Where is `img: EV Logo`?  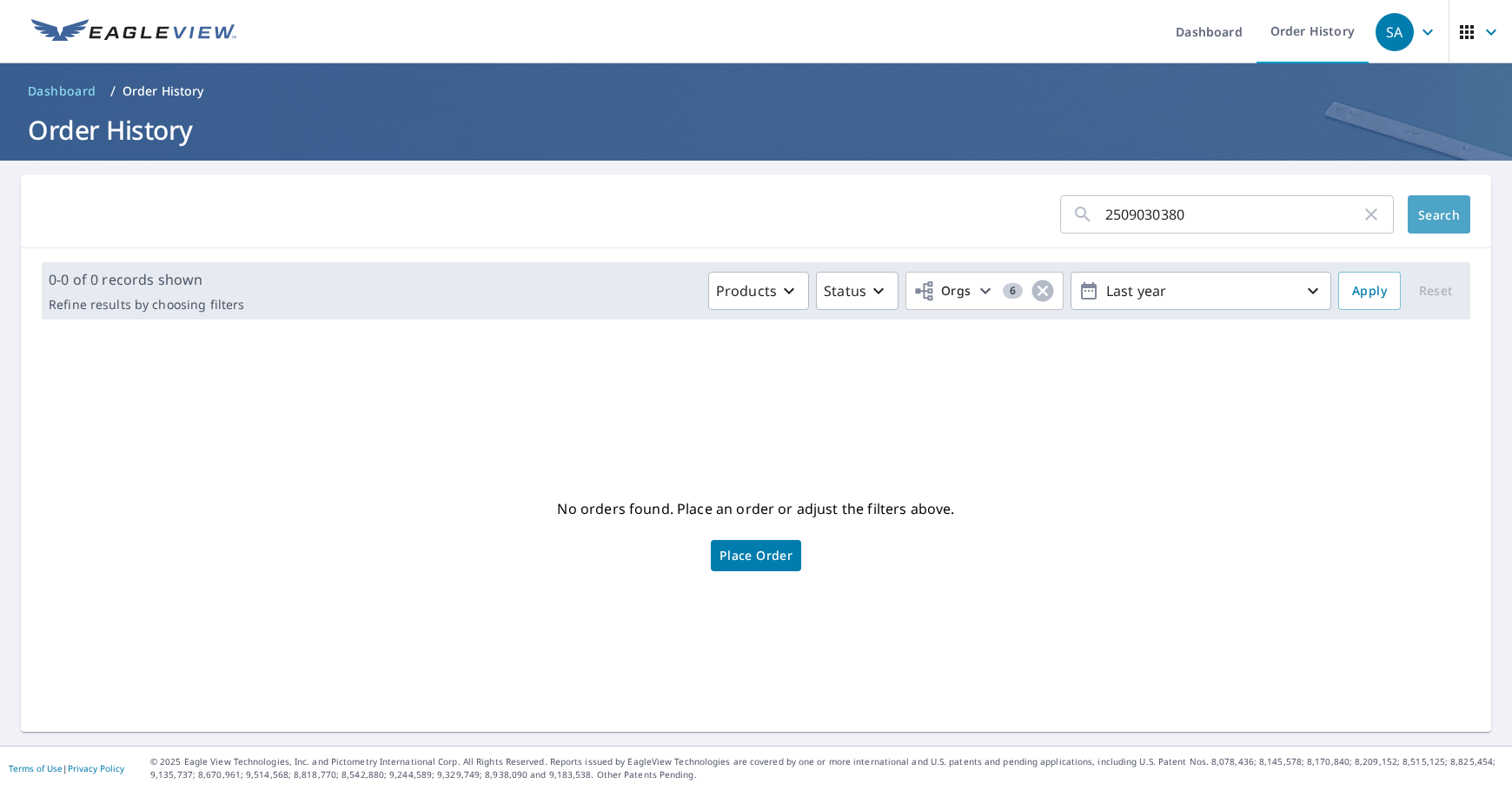
img: EV Logo is located at coordinates (134, 33).